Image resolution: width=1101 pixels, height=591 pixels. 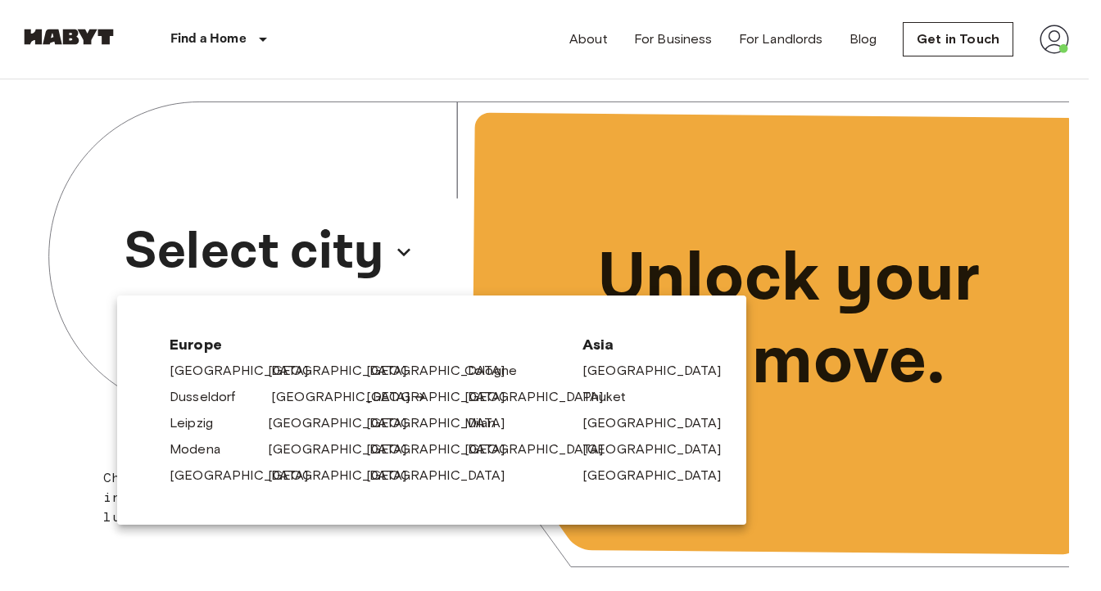 I want to click on span: Asia, so click(x=638, y=345).